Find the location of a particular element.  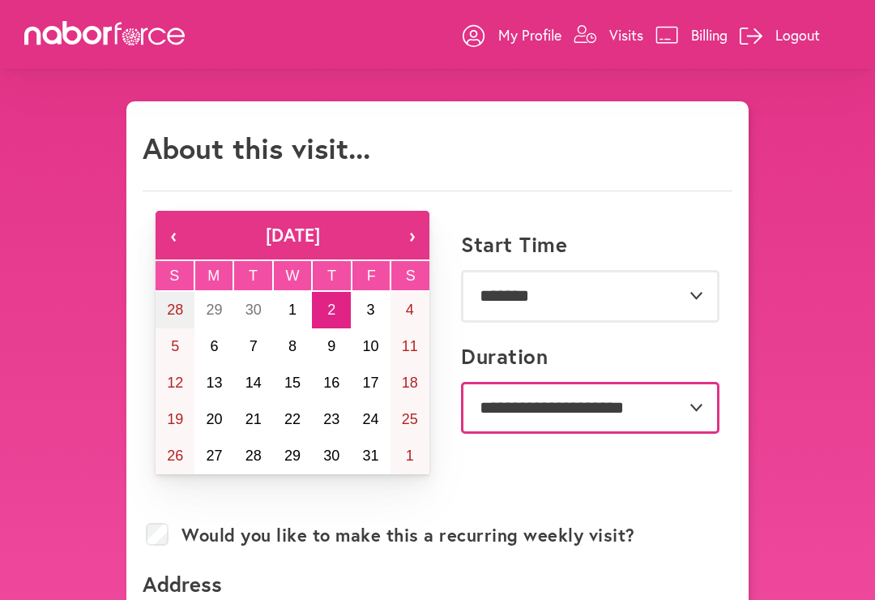

abbr: Monday is located at coordinates (213, 276).